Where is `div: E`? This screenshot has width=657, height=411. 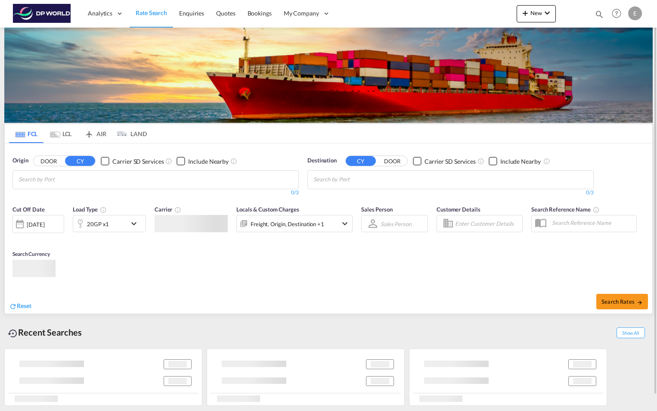
div: E is located at coordinates (635, 13).